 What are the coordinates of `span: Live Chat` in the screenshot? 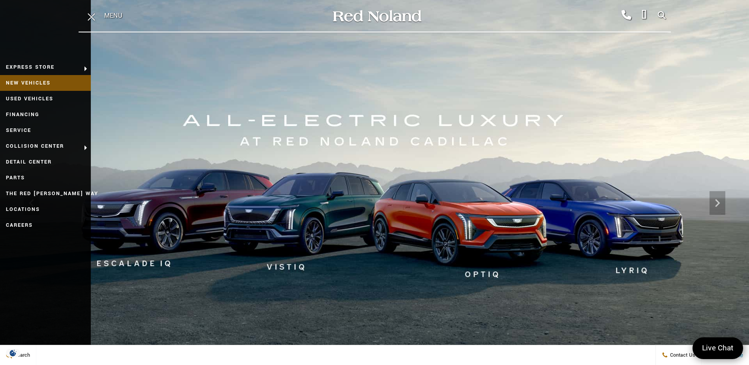 It's located at (718, 348).